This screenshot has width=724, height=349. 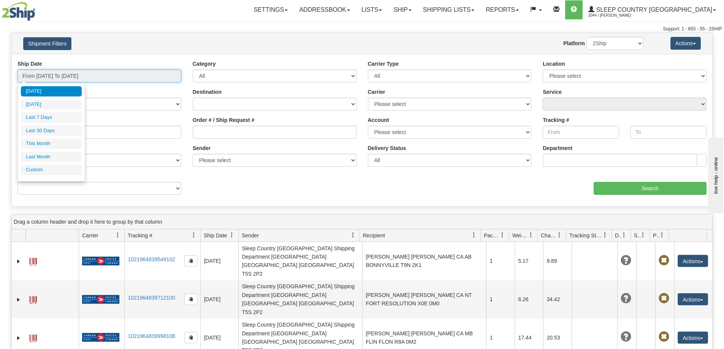 What do you see at coordinates (270, 10) in the screenshot?
I see `a: Settings` at bounding box center [270, 10].